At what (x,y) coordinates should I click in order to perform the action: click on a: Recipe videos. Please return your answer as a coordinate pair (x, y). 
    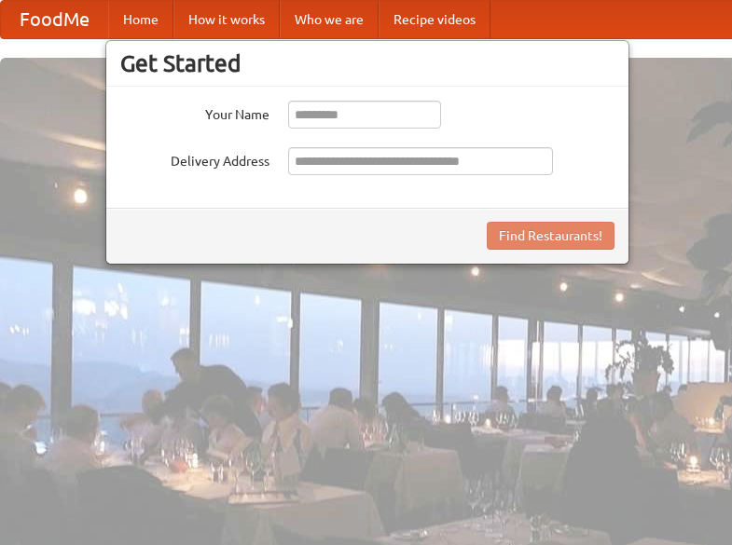
    Looking at the image, I should click on (434, 20).